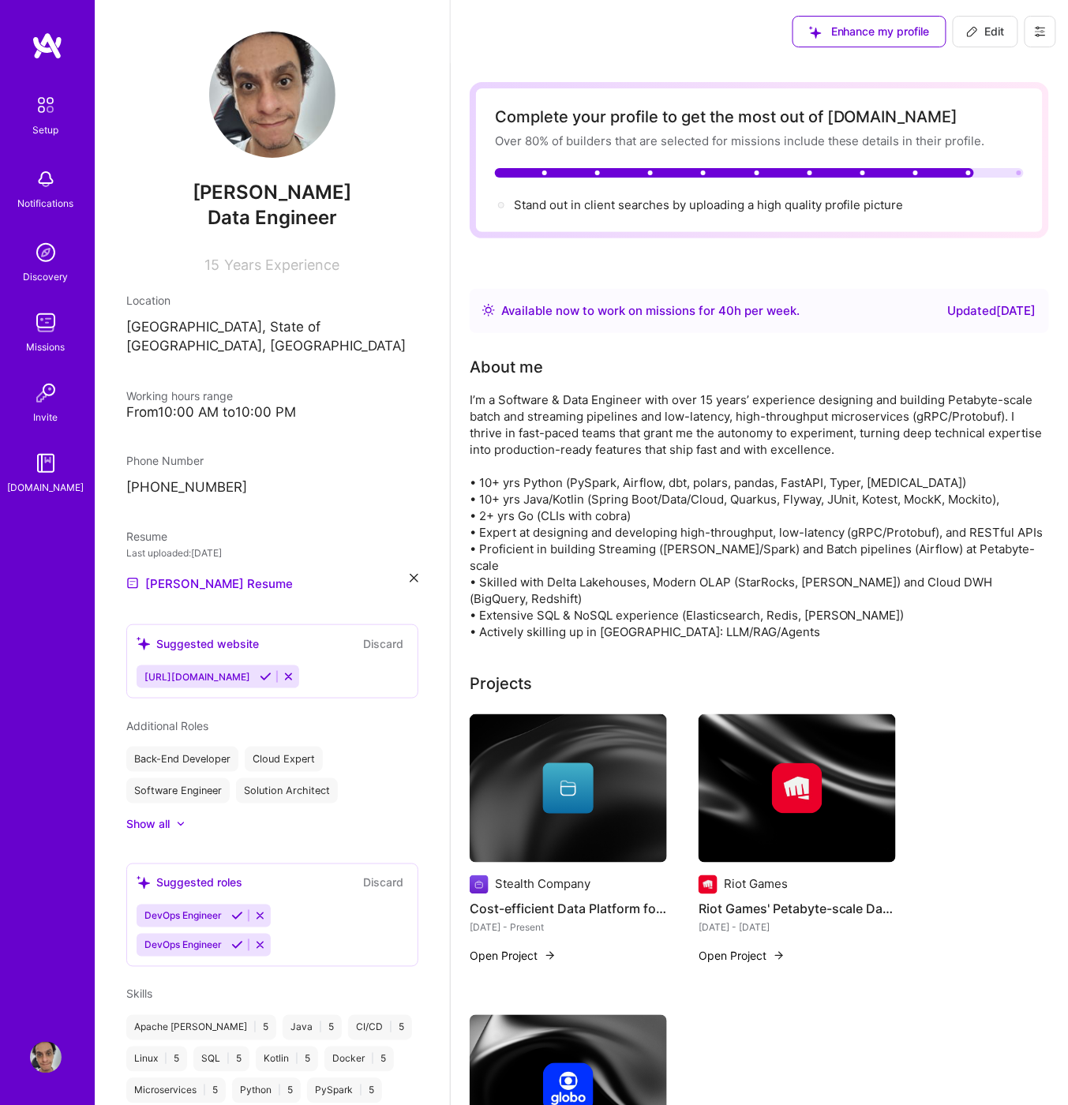  Describe the element at coordinates (797, 909) in the screenshot. I see `h4: Riot Games' Petabyte-scale Data Platform` at that location.